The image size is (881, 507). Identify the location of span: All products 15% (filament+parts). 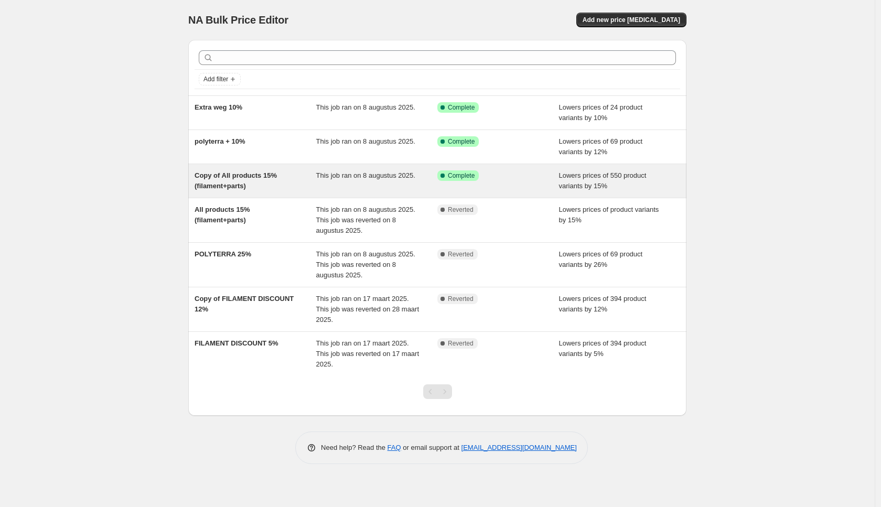
(222, 214).